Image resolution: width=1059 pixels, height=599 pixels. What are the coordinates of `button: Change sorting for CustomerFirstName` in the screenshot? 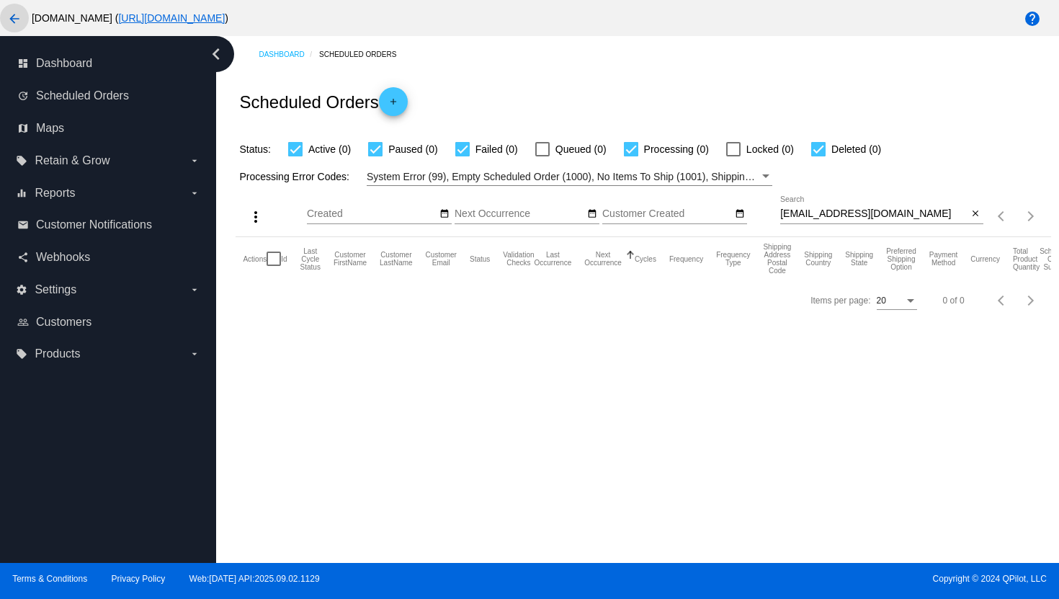 It's located at (350, 259).